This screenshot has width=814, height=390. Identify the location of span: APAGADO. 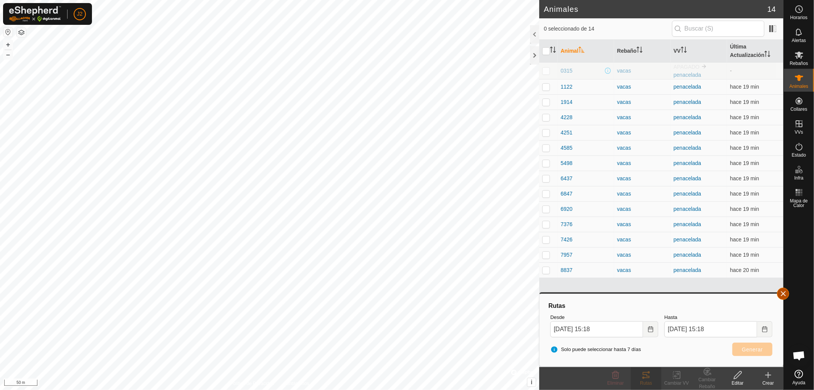
(686, 67).